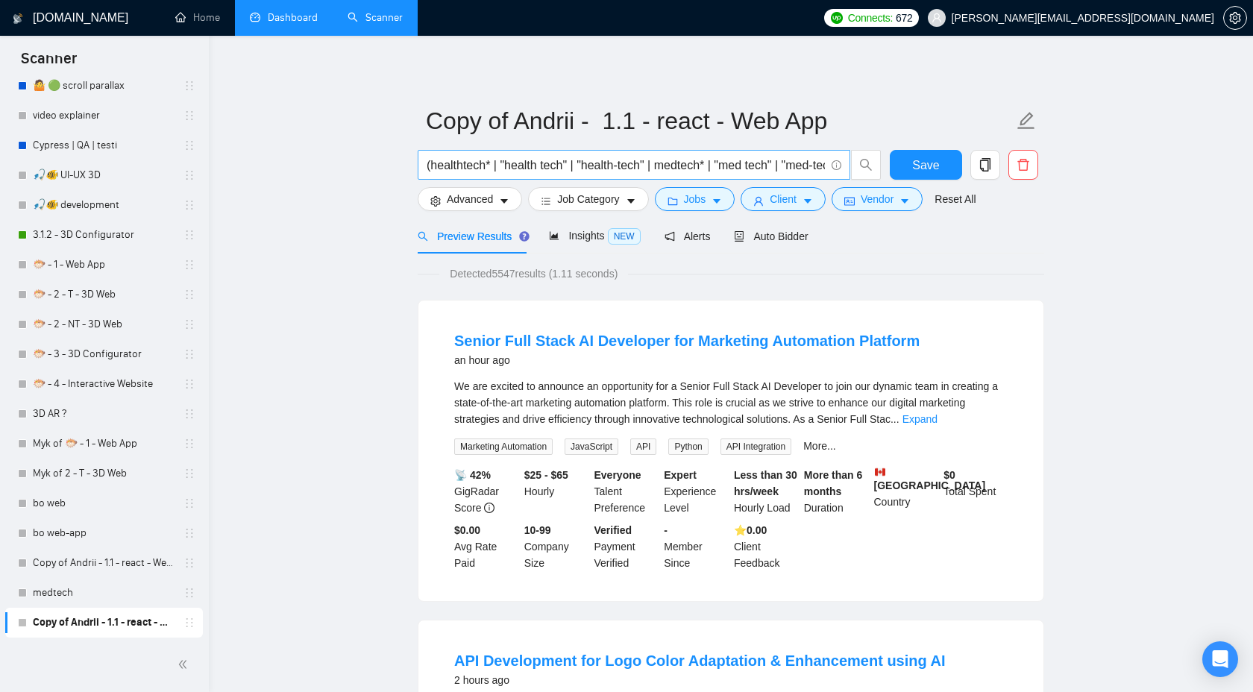  I want to click on button: copy, so click(985, 165).